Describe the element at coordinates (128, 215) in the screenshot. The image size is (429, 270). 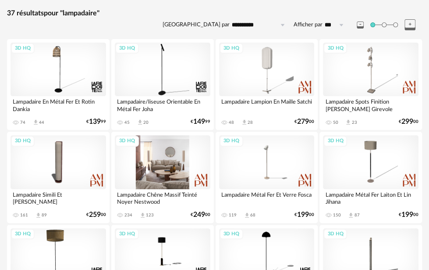
I see `div: 234` at that location.